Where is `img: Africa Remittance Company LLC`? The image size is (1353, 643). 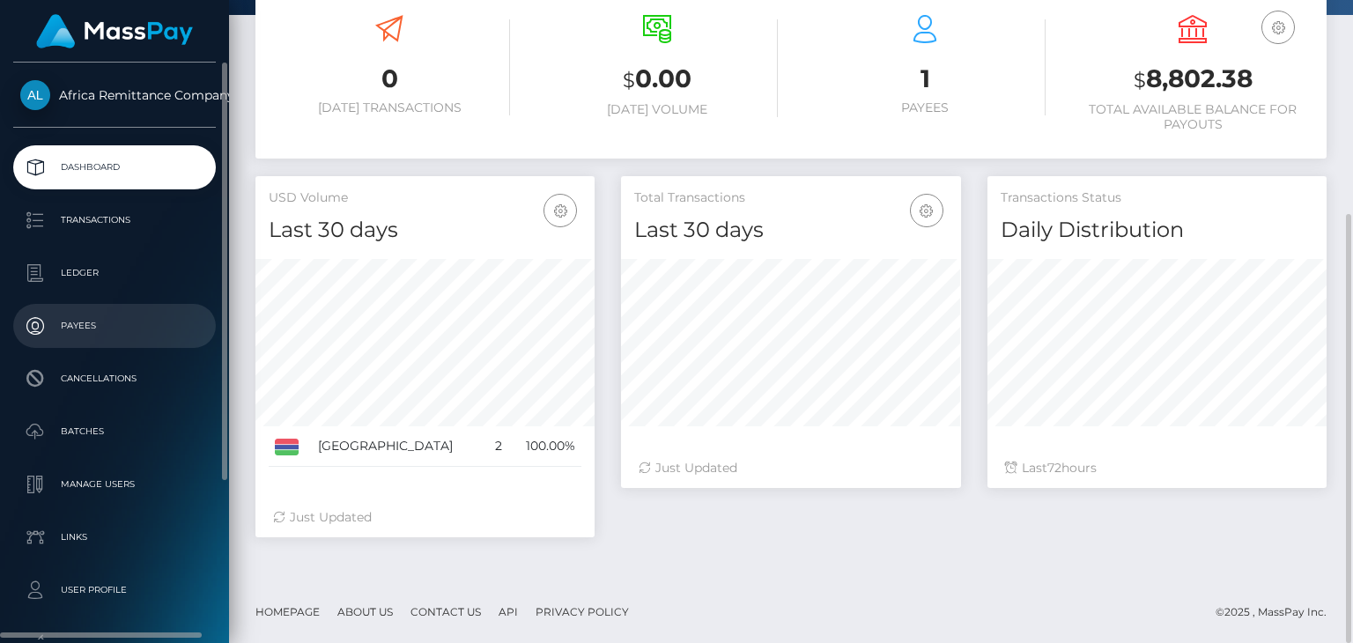
img: Africa Remittance Company LLC is located at coordinates (35, 95).